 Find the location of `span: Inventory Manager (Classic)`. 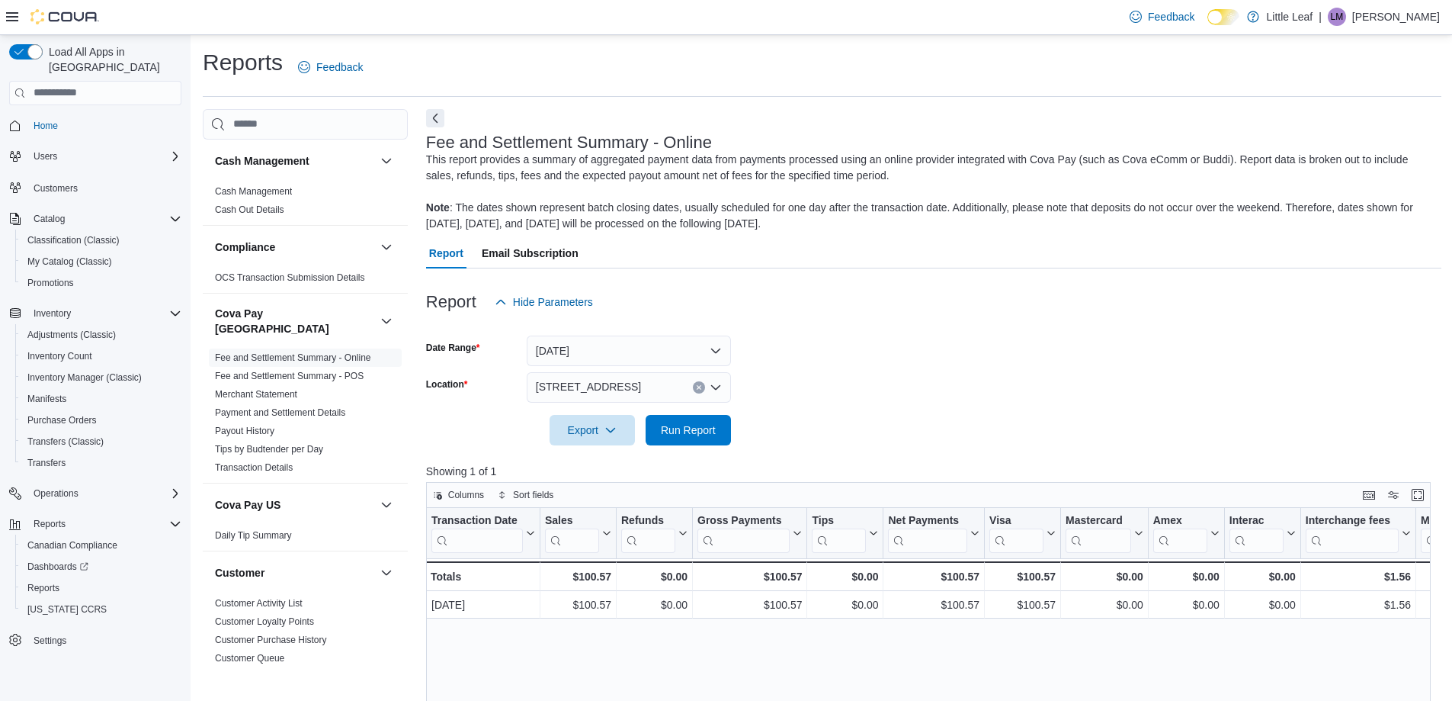

span: Inventory Manager (Classic) is located at coordinates (85, 377).